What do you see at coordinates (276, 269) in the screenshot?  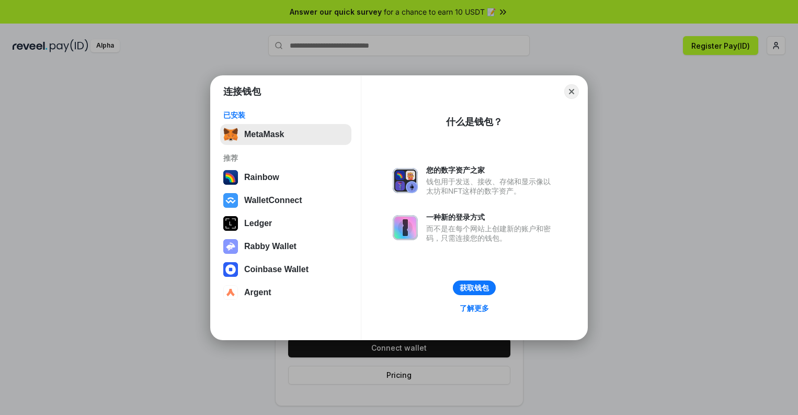 I see `div: Coinbase Wallet` at bounding box center [276, 269].